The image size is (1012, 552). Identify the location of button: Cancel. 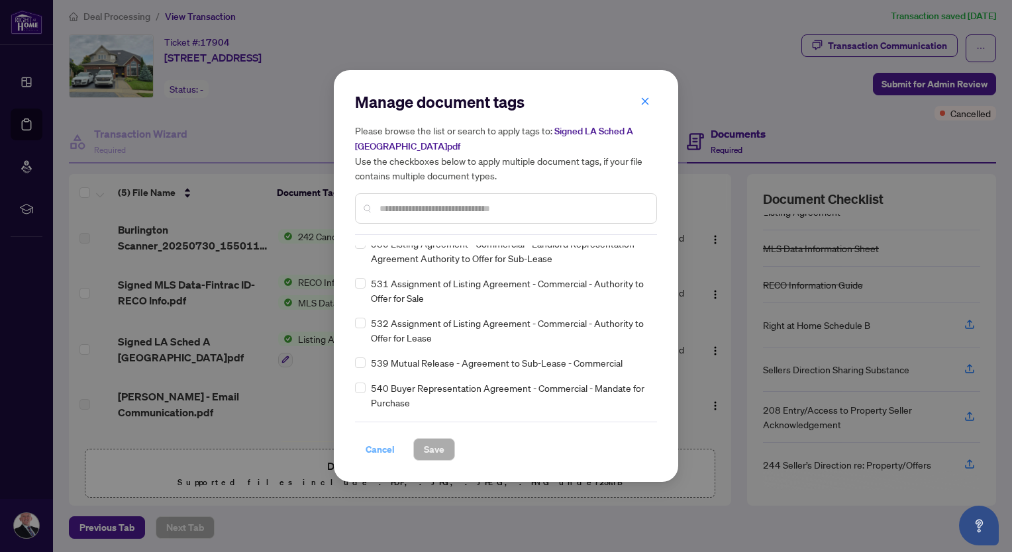
(380, 449).